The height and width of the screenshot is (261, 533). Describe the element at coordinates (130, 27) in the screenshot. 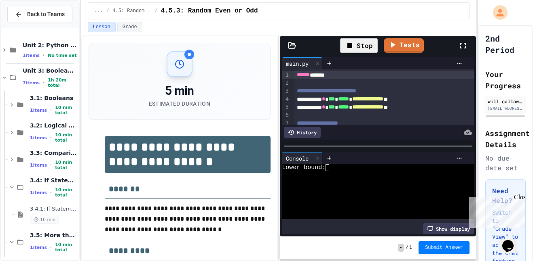

I see `button: Grade` at that location.